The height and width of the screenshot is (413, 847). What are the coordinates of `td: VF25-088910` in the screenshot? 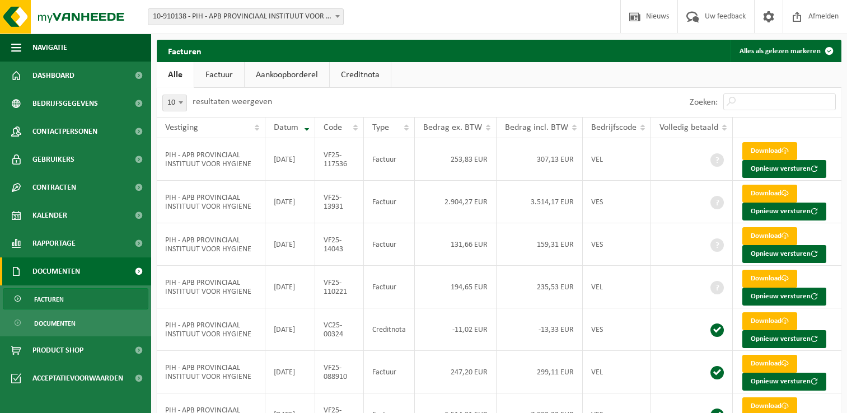 It's located at (339, 372).